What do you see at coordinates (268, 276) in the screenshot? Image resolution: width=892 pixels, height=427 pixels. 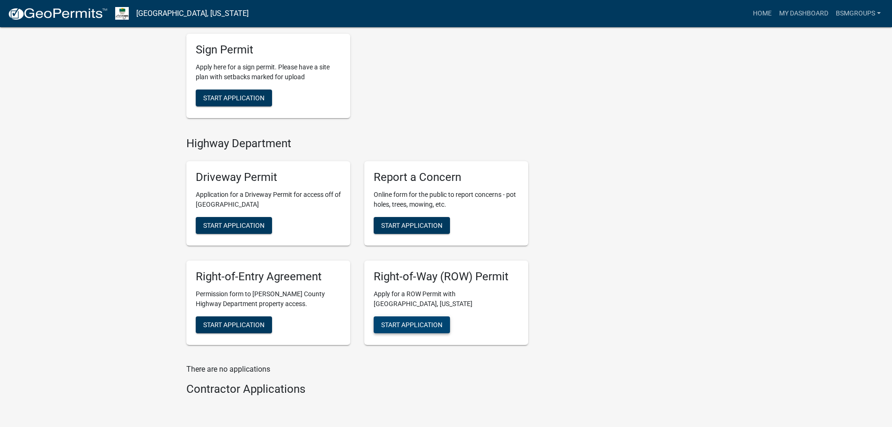 I see `h5: Right-of-Entry Agreement` at bounding box center [268, 276].